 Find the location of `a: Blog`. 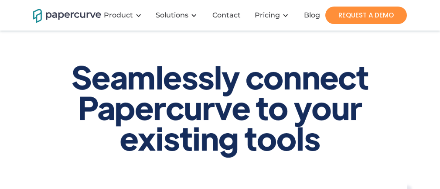

a: Blog is located at coordinates (313, 15).